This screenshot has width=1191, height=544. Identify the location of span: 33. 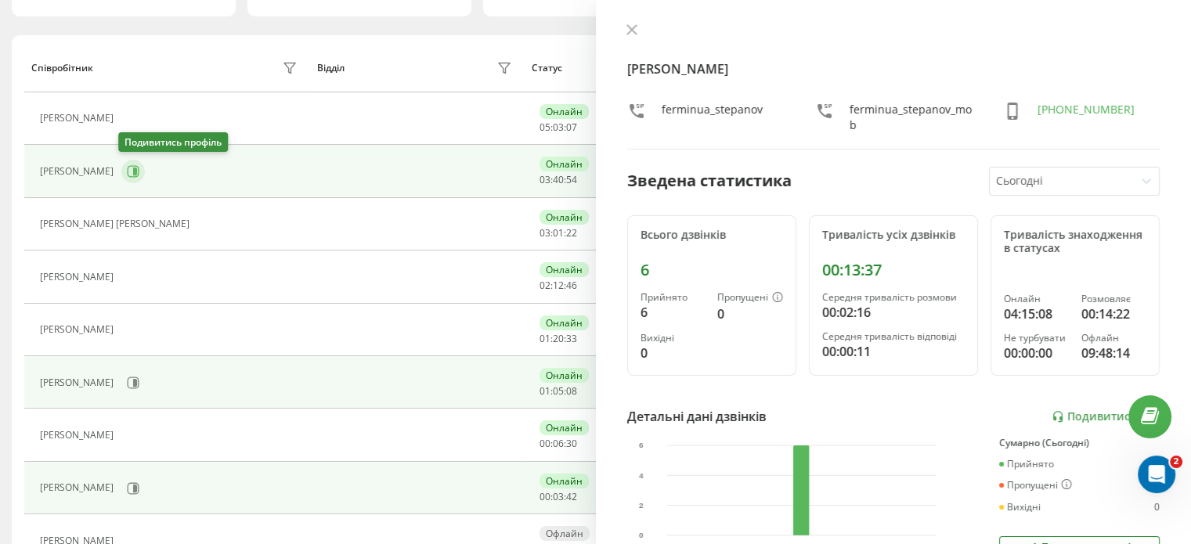
(571, 338).